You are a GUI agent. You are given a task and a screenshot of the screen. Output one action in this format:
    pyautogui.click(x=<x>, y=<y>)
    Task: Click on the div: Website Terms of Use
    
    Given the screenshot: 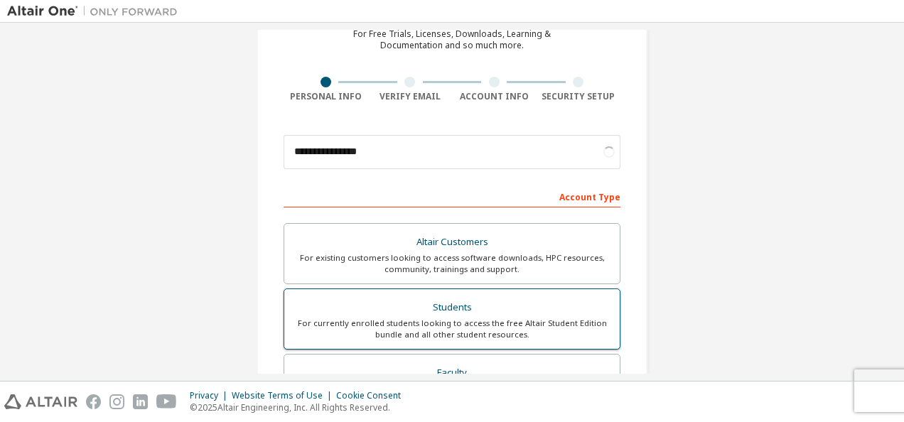 What is the action you would take?
    pyautogui.click(x=284, y=396)
    